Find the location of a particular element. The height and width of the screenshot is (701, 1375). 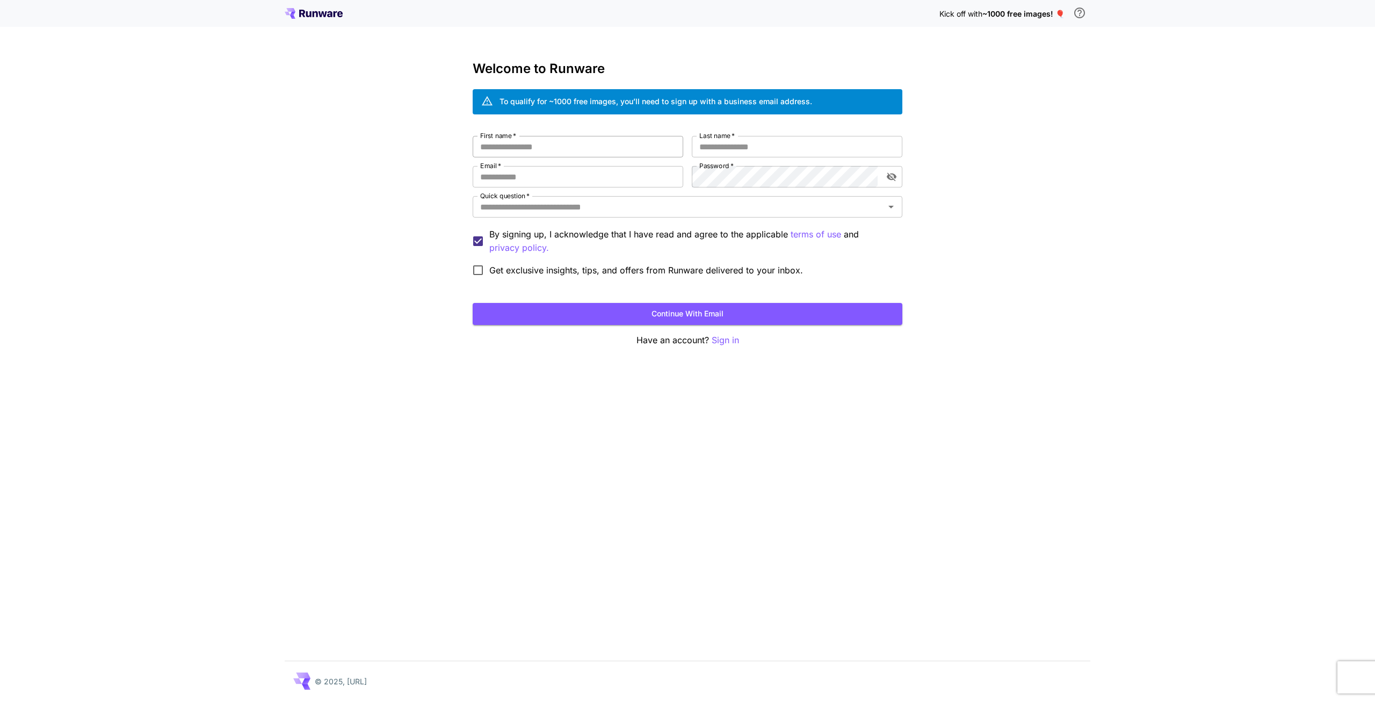

button: Continue with email is located at coordinates (687, 314).